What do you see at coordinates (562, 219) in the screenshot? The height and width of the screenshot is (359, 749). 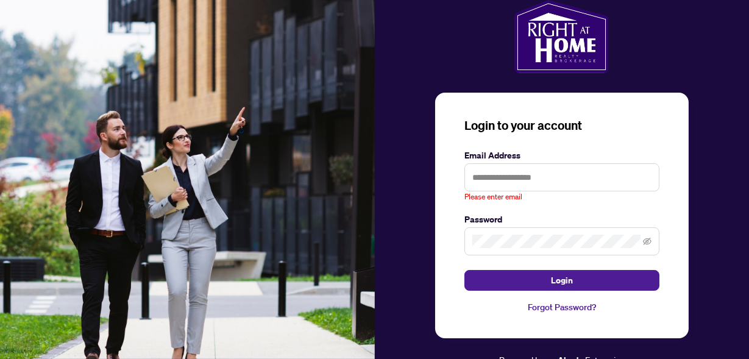 I see `label: Password` at bounding box center [562, 219].